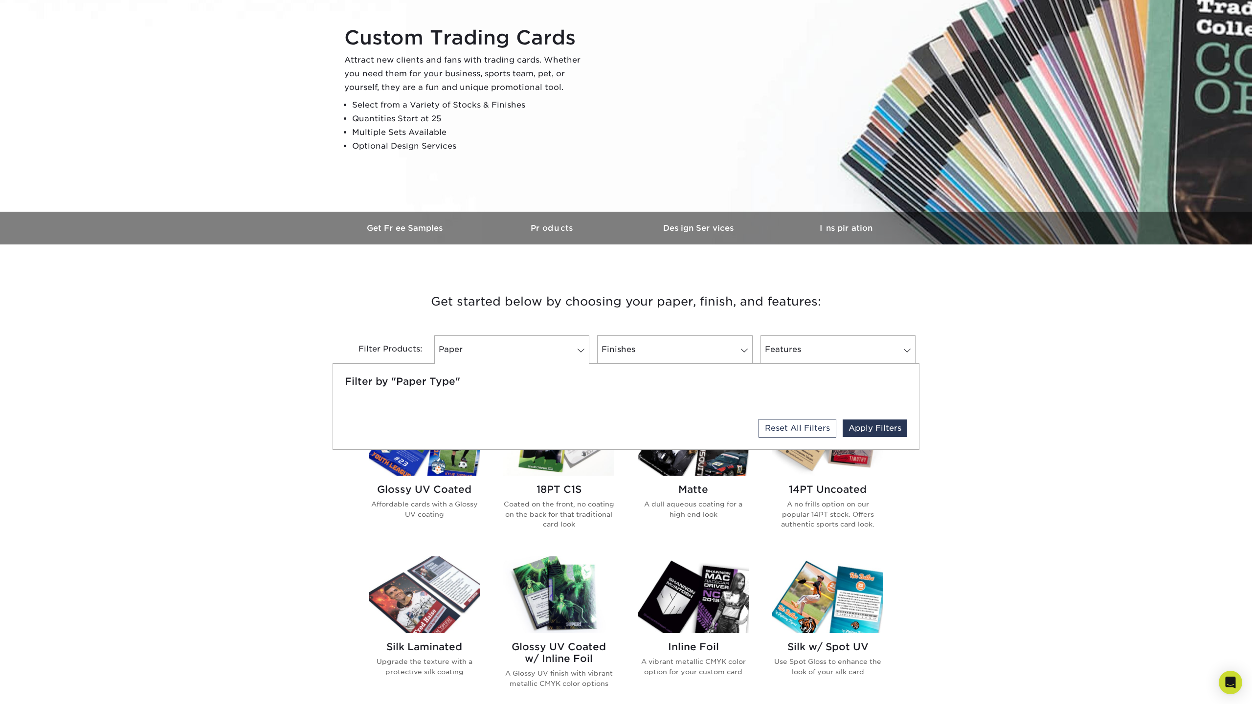 The image size is (1252, 704). I want to click on h2: Silk w/ Spot UV, so click(827, 647).